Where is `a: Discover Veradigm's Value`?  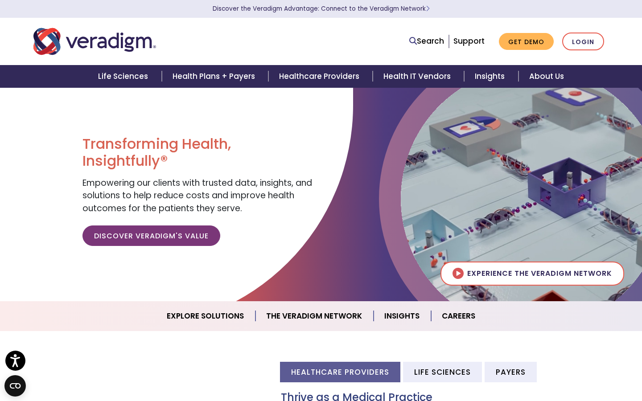
a: Discover Veradigm's Value is located at coordinates (151, 236).